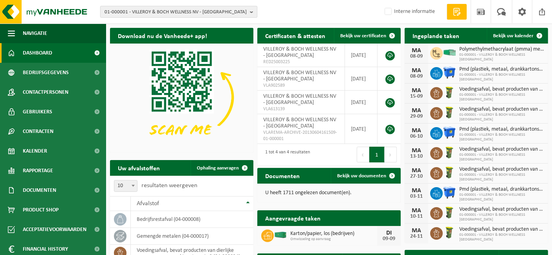  Describe the element at coordinates (192, 220) in the screenshot. I see `td: bedrijfsrestafval (04-000008)` at that location.